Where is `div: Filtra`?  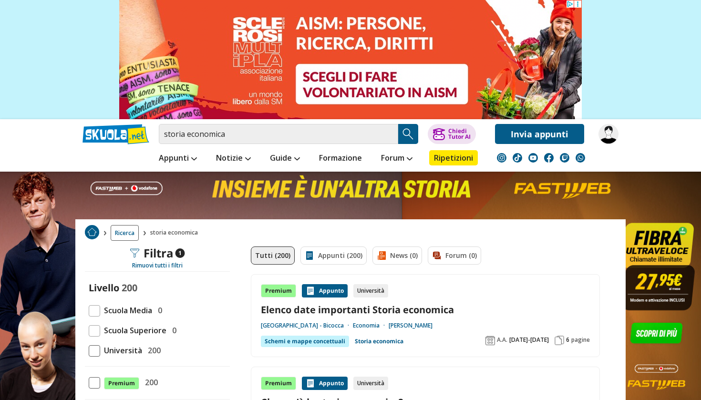 div: Filtra is located at coordinates (157, 253).